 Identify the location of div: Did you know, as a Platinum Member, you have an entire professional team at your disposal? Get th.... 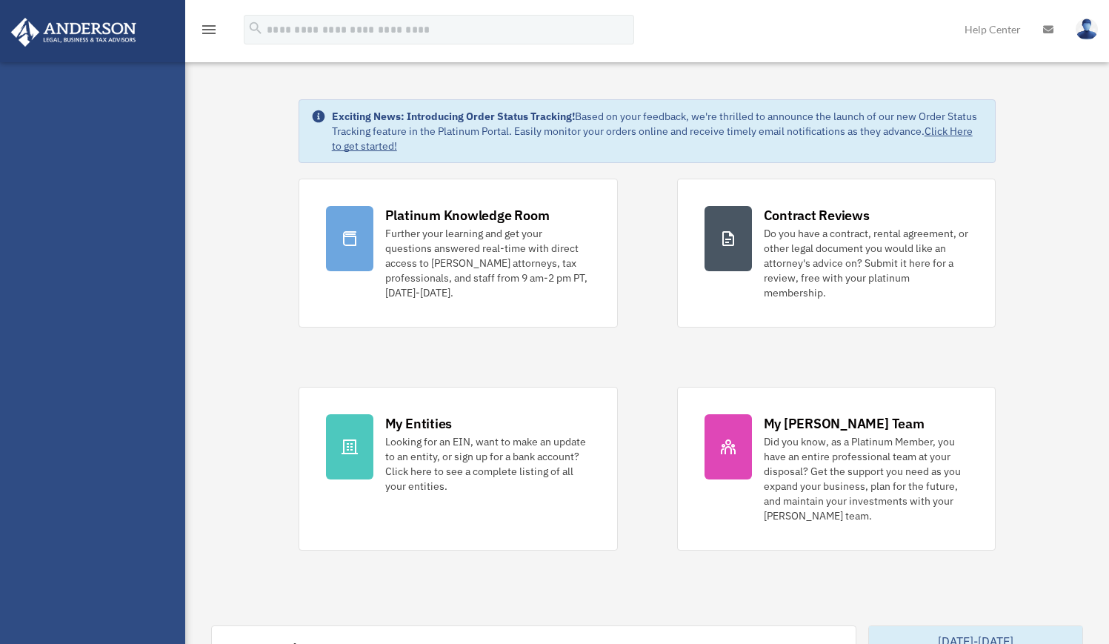
(866, 478).